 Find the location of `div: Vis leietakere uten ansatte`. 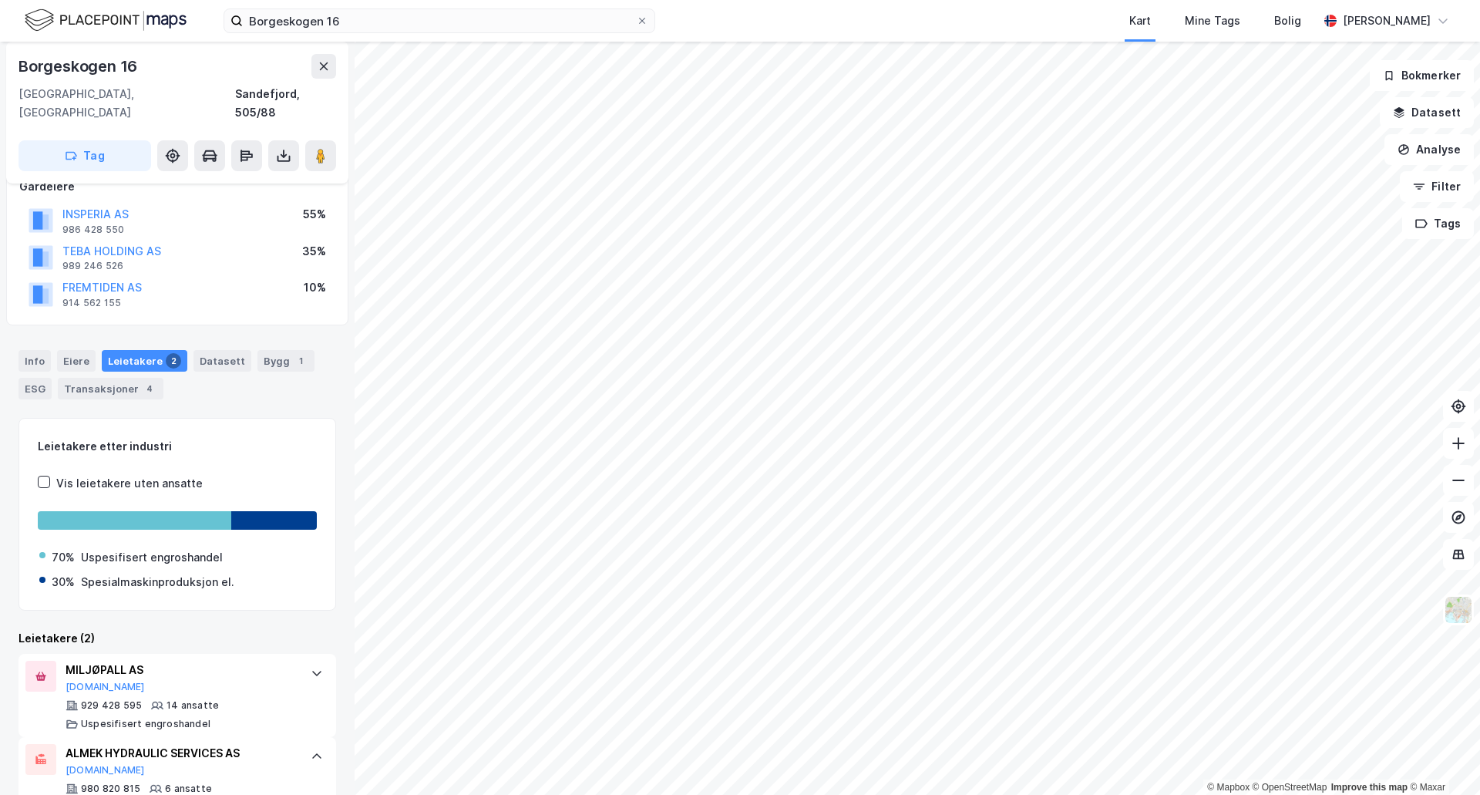

div: Vis leietakere uten ansatte is located at coordinates (129, 483).